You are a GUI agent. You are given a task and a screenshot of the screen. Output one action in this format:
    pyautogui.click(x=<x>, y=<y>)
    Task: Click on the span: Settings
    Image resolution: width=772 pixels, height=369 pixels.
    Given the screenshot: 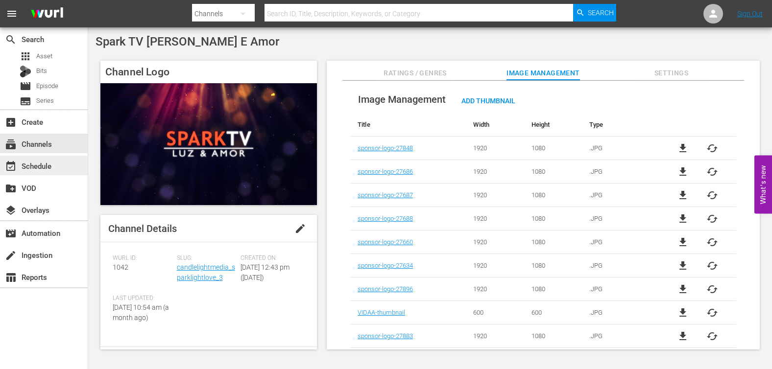 What is the action you would take?
    pyautogui.click(x=671, y=73)
    